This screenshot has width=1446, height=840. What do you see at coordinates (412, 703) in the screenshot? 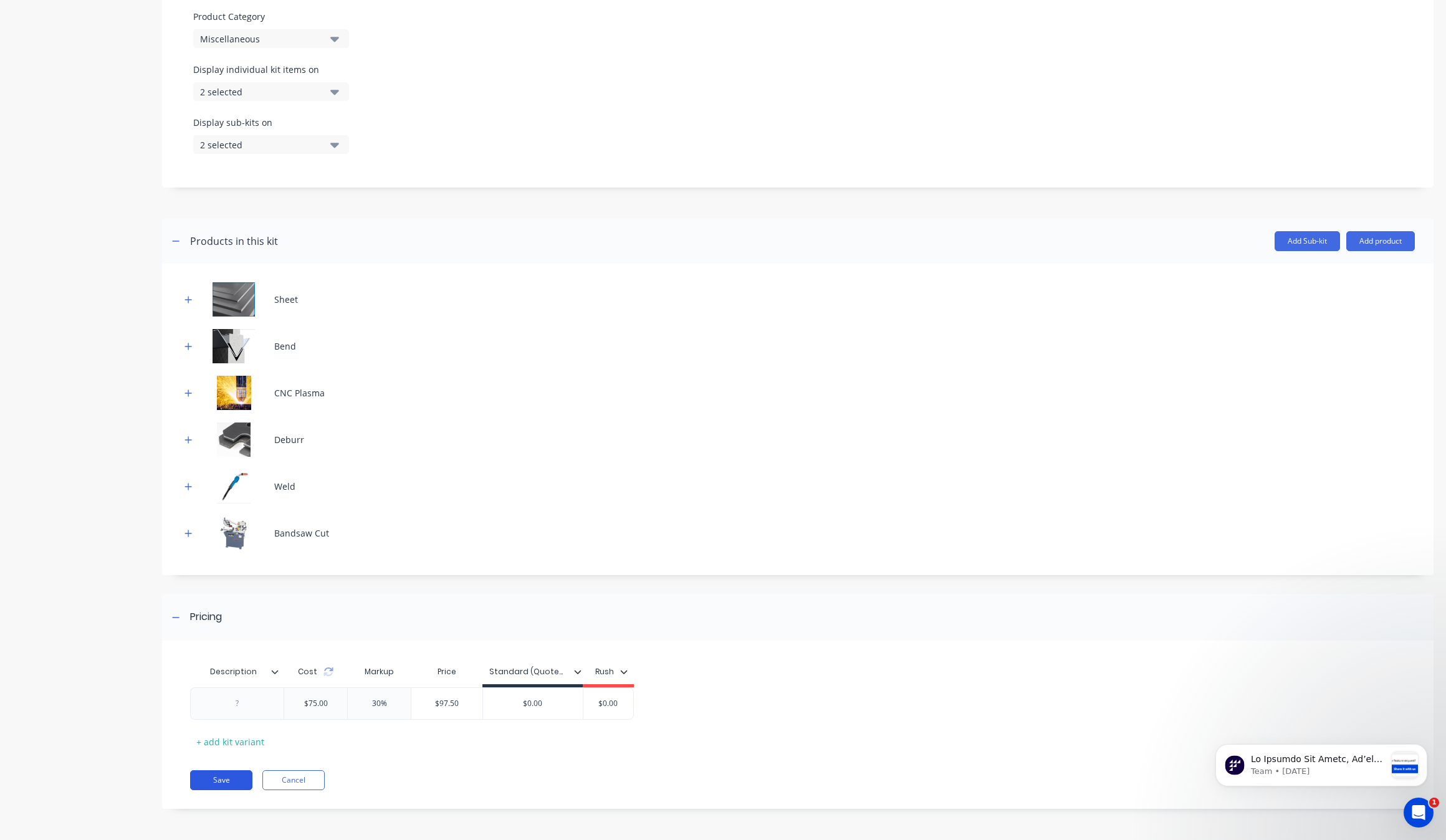
I see `div: $75.0030%$97.50$0.00$0.00` at bounding box center [412, 703].